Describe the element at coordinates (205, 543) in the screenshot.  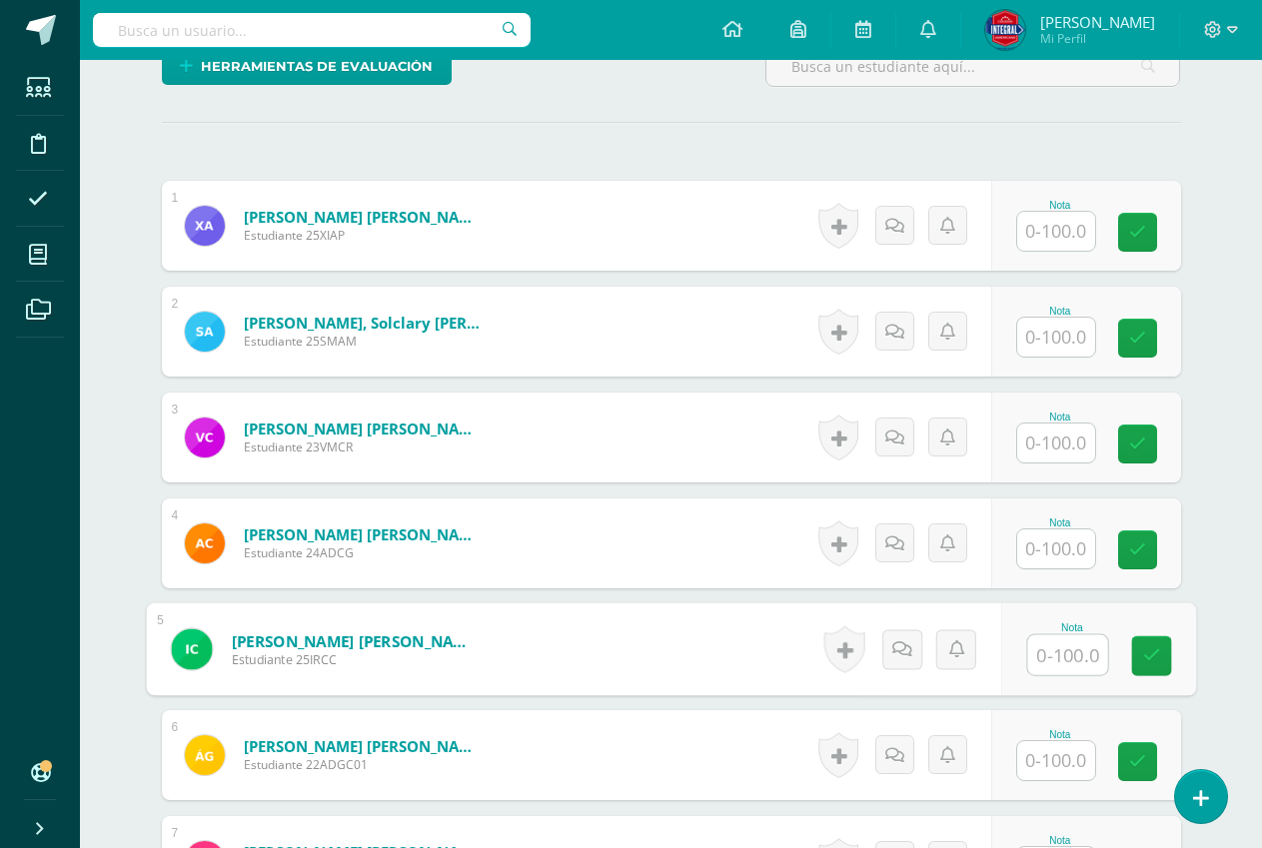
I see `img: 15dc01920892cbdd602f487b169eeccb.png` at that location.